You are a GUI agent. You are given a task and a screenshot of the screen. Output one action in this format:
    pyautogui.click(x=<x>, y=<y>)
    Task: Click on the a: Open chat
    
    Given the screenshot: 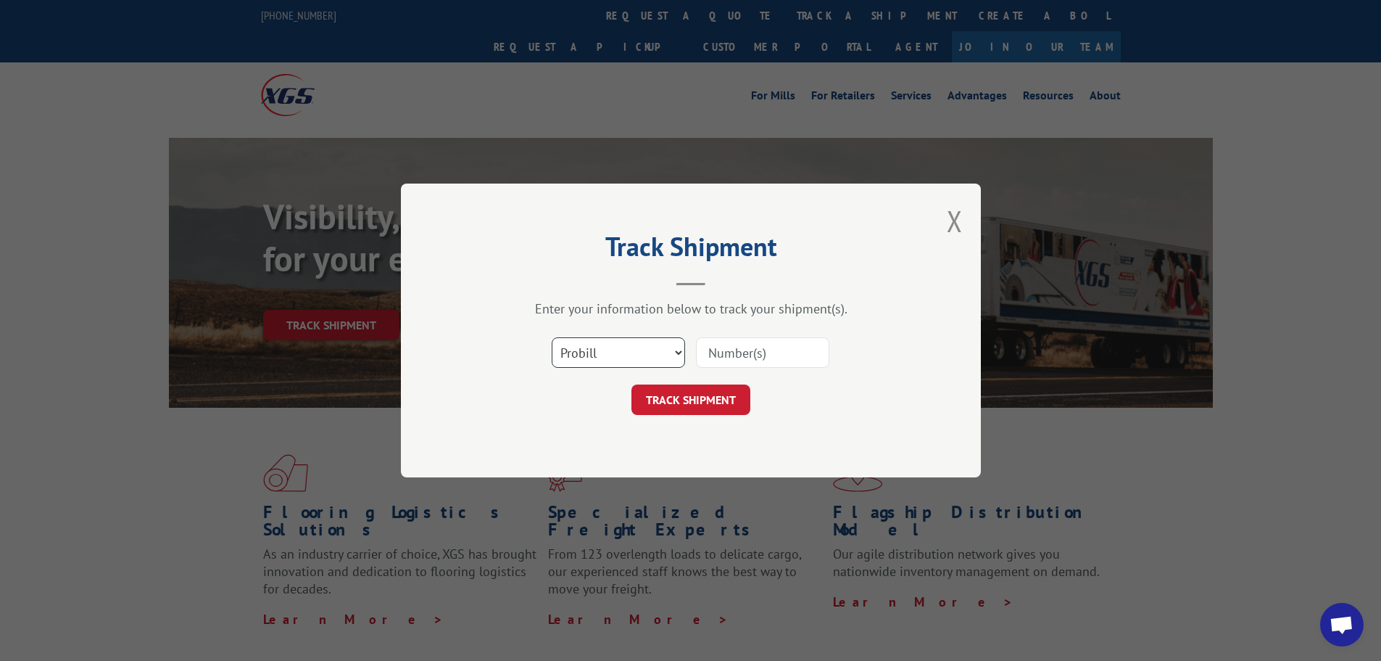 What is the action you would take?
    pyautogui.click(x=1342, y=624)
    